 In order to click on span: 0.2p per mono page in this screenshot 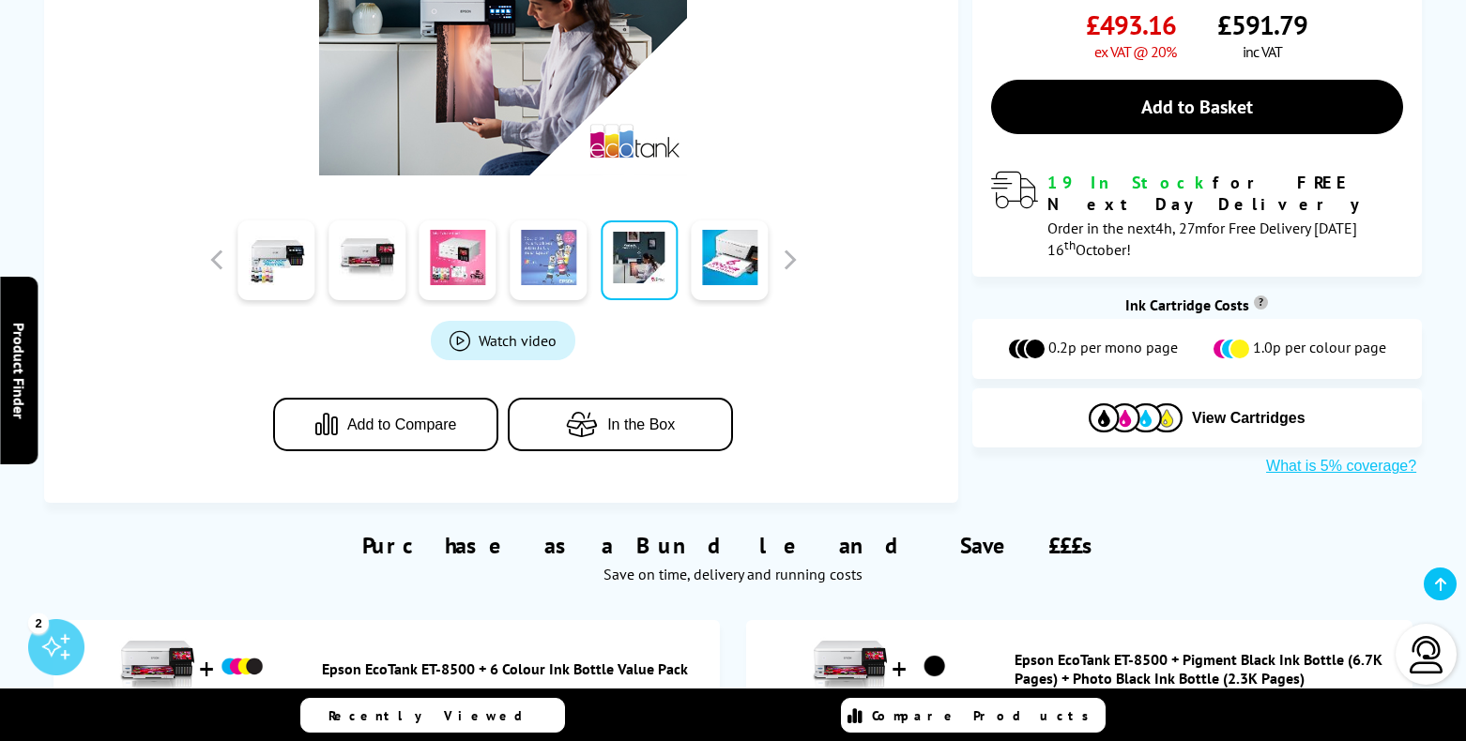, I will do `click(1113, 349)`.